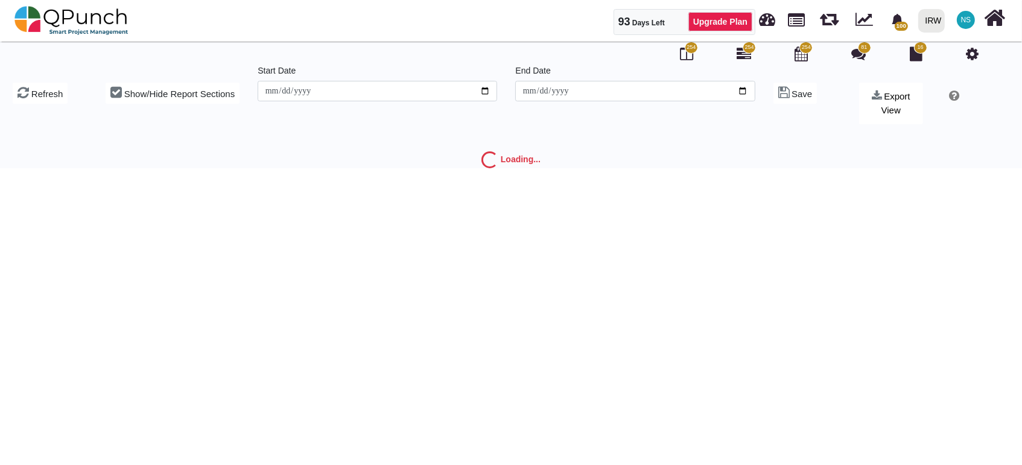  I want to click on legend: Start Date, so click(377, 72).